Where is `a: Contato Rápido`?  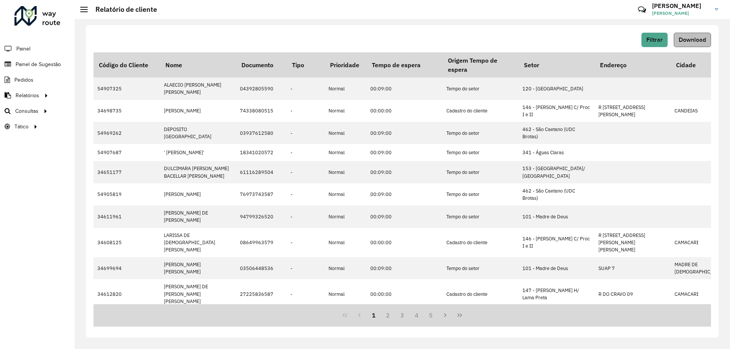
a: Contato Rápido is located at coordinates (642, 10).